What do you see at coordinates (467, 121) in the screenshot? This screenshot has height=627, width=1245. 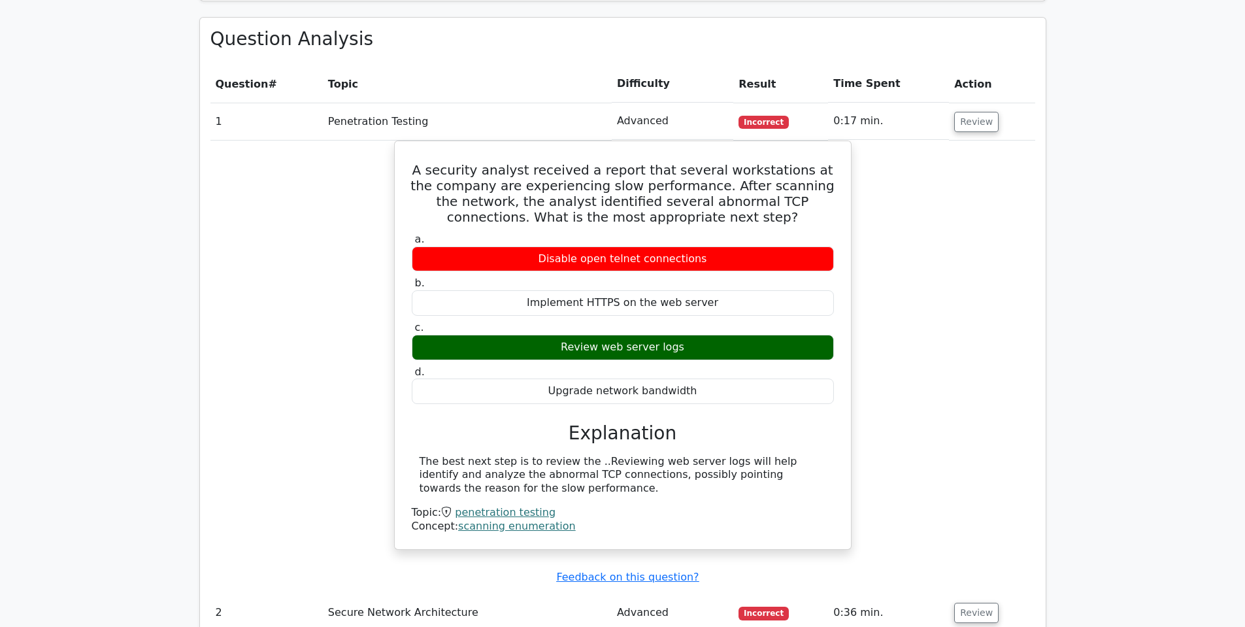 I see `td: Penetration Testing` at bounding box center [467, 121].